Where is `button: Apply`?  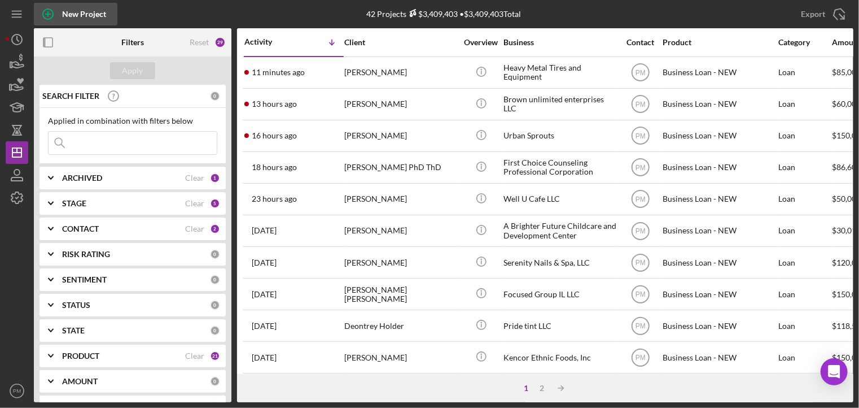
button: Apply is located at coordinates (133, 71).